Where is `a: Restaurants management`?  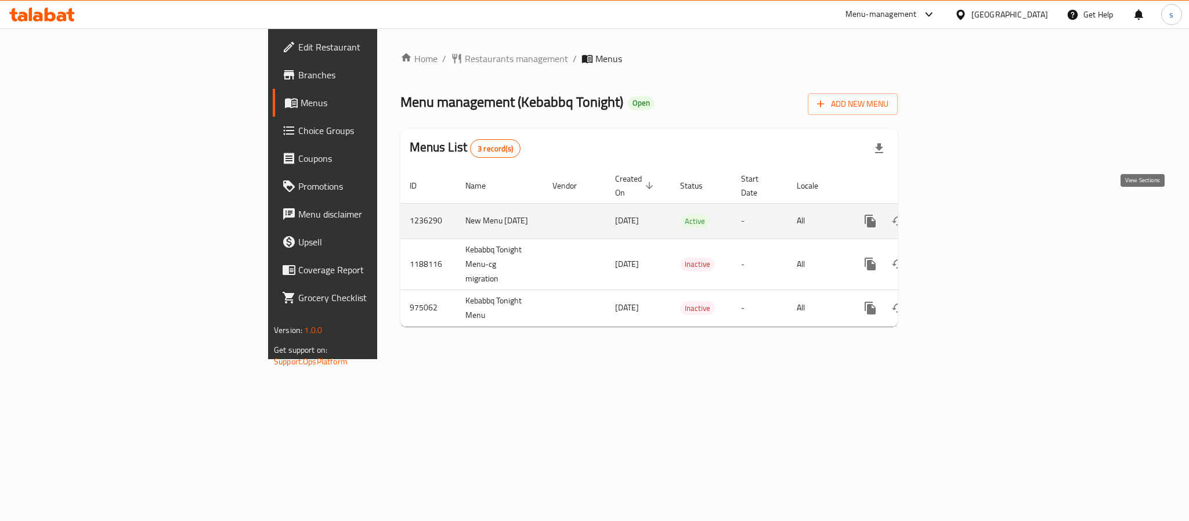 a: Restaurants management is located at coordinates (510, 59).